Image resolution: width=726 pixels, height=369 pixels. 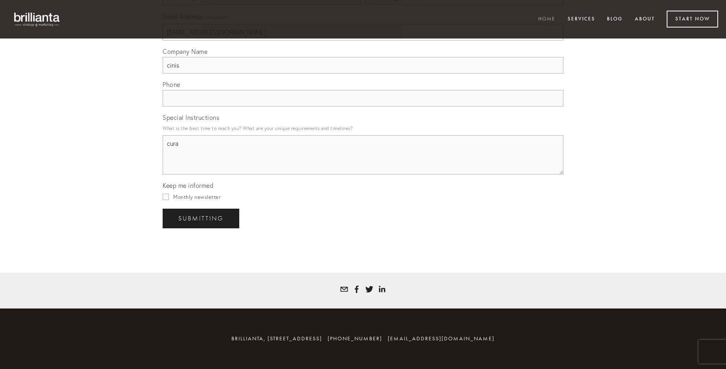 I want to click on input: Monthly newsletter, so click(x=166, y=197).